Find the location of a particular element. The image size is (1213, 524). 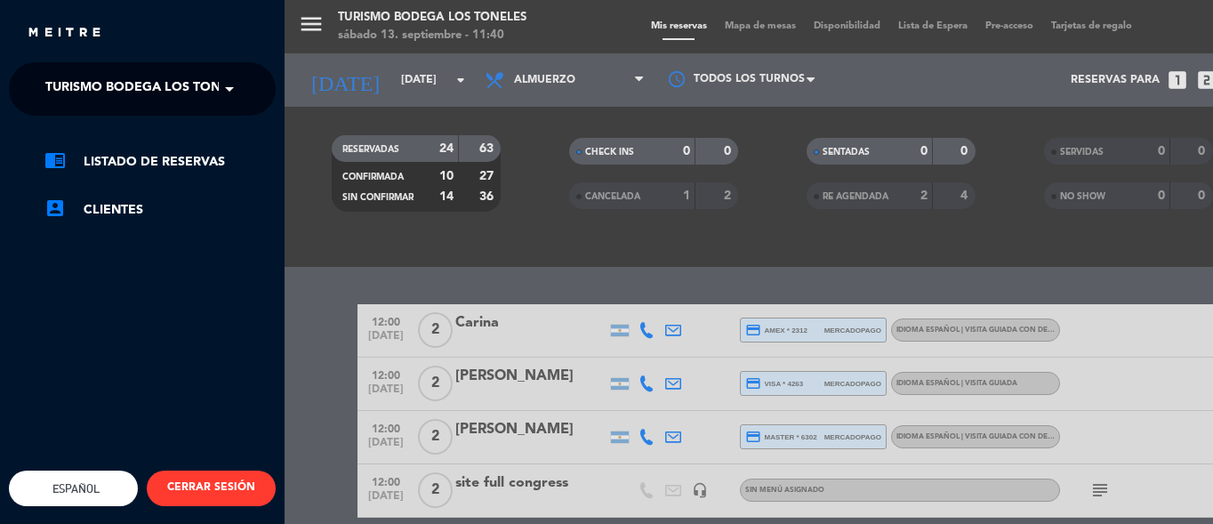

a: Listado de Reservas is located at coordinates (160, 162).